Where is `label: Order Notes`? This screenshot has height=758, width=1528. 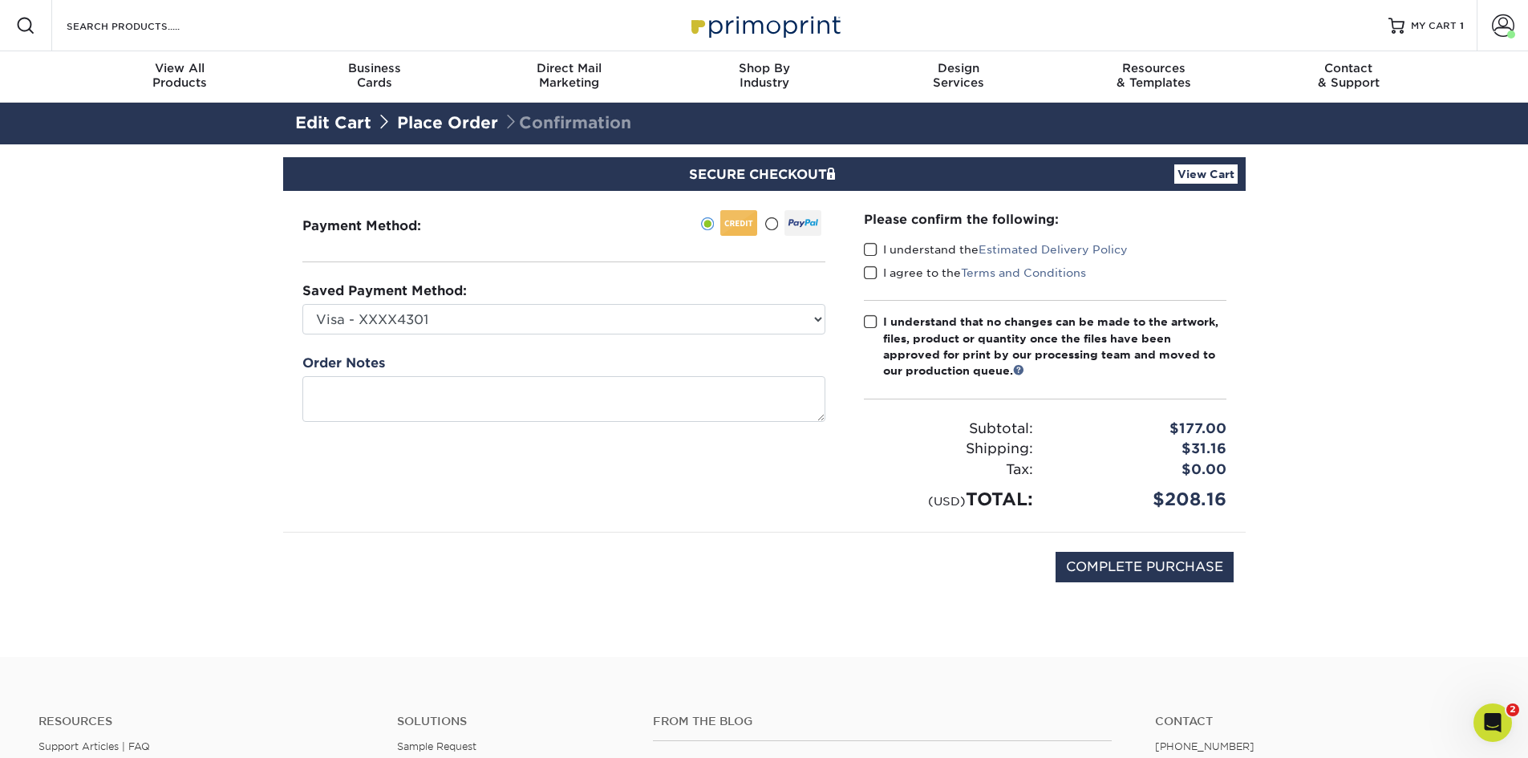 label: Order Notes is located at coordinates (343, 363).